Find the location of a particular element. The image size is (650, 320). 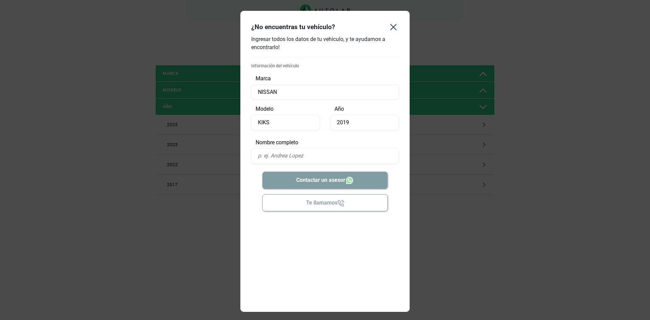

input: p. ej. aveo is located at coordinates (285, 122).